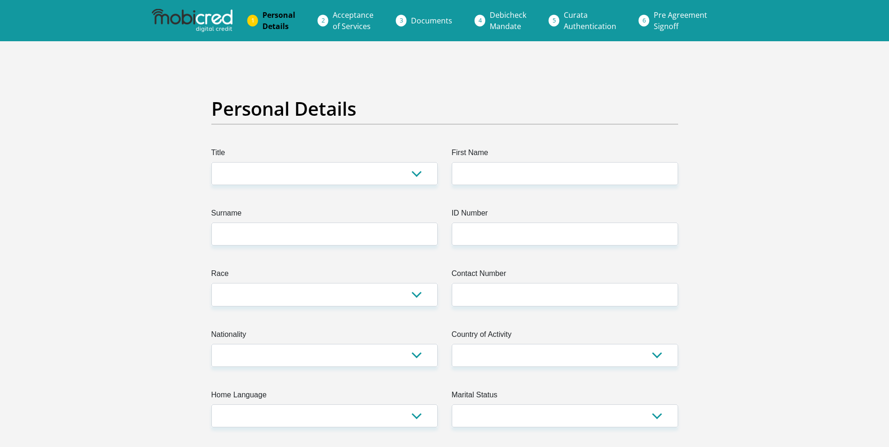  I want to click on label: Title, so click(324, 155).